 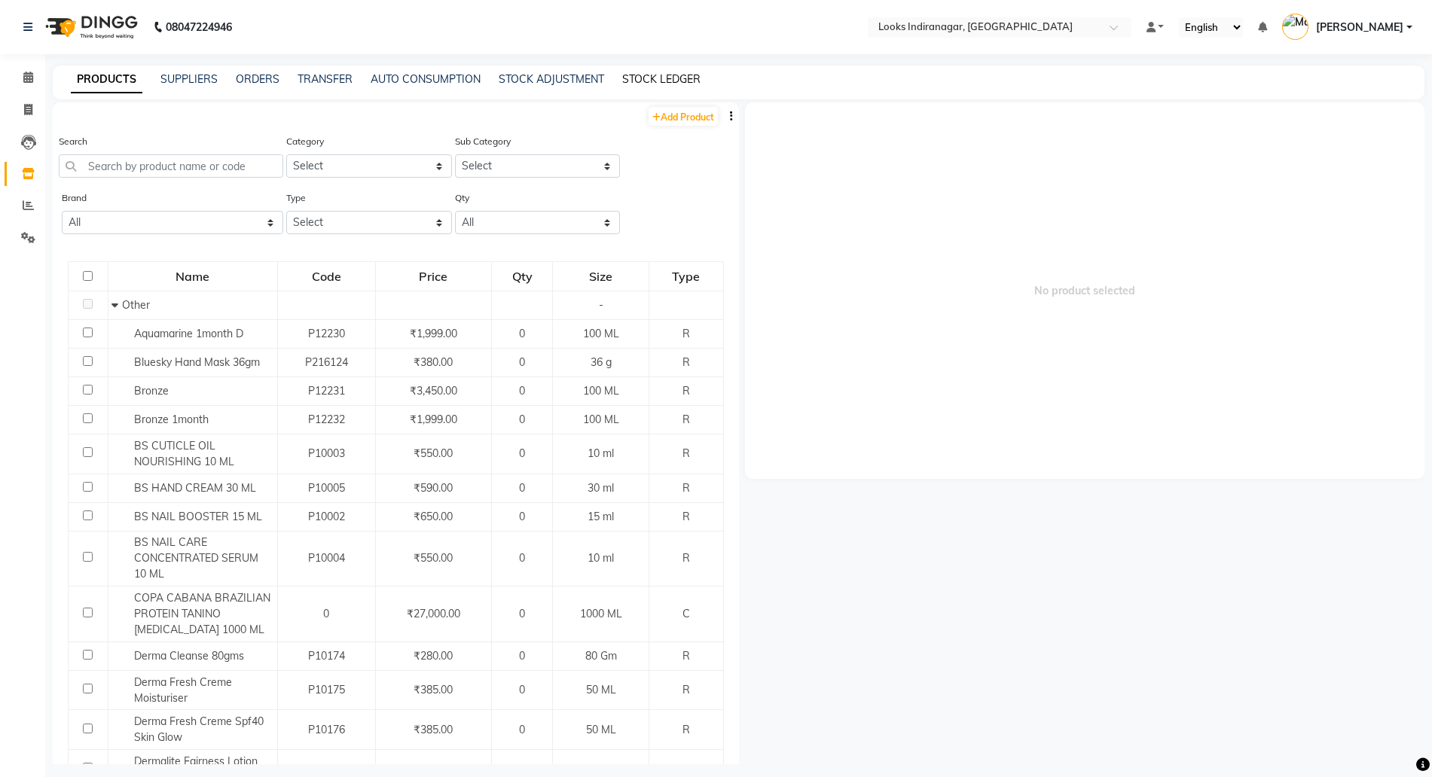 What do you see at coordinates (171, 166) in the screenshot?
I see `input: Search by product name or code` at bounding box center [171, 166].